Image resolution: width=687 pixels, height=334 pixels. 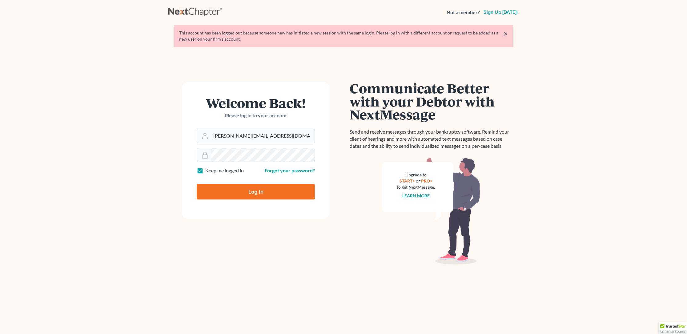 What do you see at coordinates (256, 115) in the screenshot?
I see `p: Please log in to your account` at bounding box center [256, 115].